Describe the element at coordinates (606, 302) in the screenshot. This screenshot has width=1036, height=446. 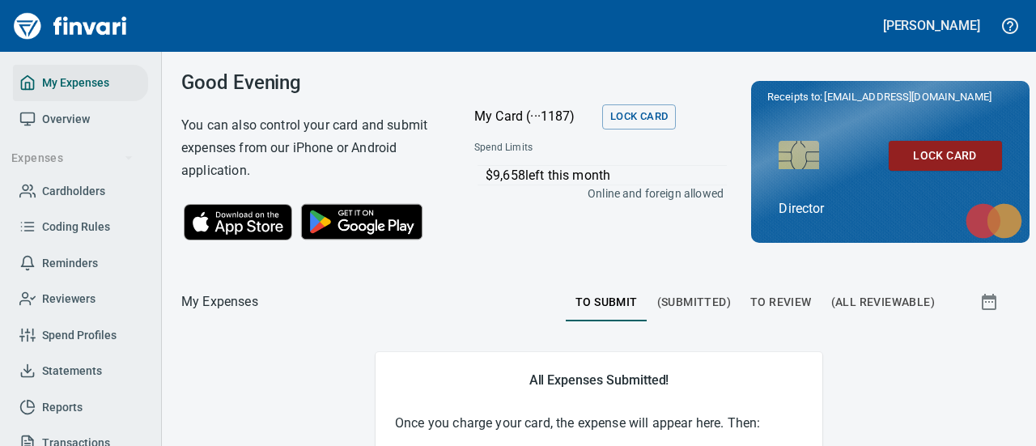
I see `span: To Submit` at that location.